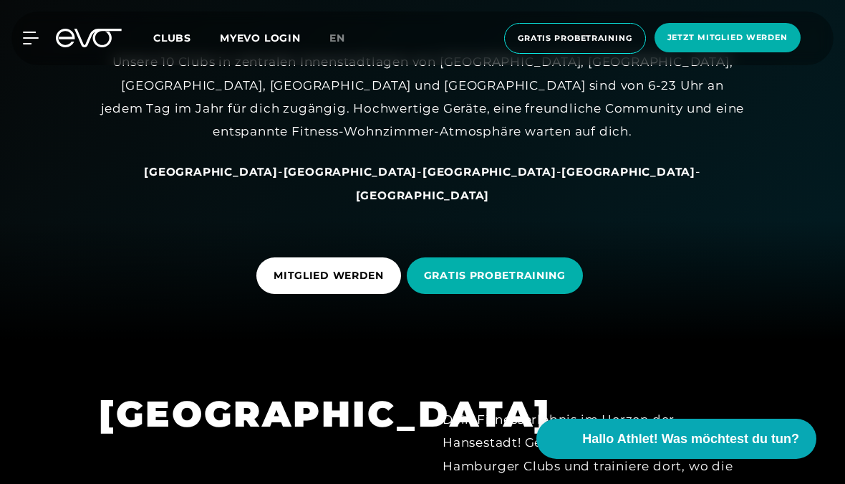 The width and height of the screenshot is (845, 484). What do you see at coordinates (332, 275) in the screenshot?
I see `a: MITGLIED WERDEN` at bounding box center [332, 275].